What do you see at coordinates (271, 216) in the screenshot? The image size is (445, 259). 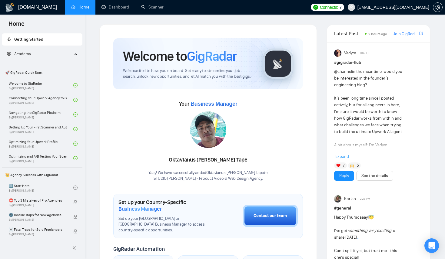 I see `button: Contact our team` at bounding box center [271, 216].